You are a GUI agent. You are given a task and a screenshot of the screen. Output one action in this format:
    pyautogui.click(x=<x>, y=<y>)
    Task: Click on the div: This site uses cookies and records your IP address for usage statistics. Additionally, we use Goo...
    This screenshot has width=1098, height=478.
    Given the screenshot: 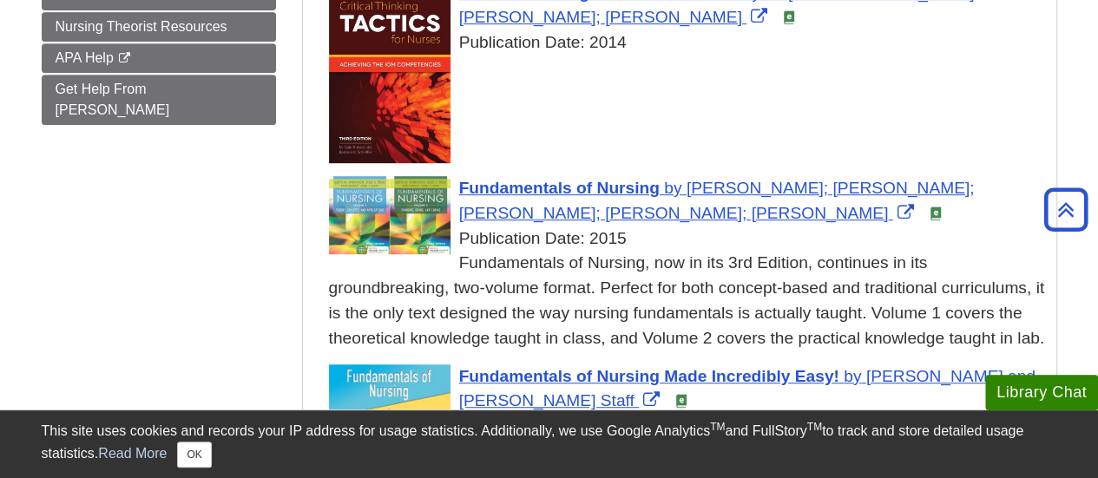 What is the action you would take?
    pyautogui.click(x=549, y=444)
    